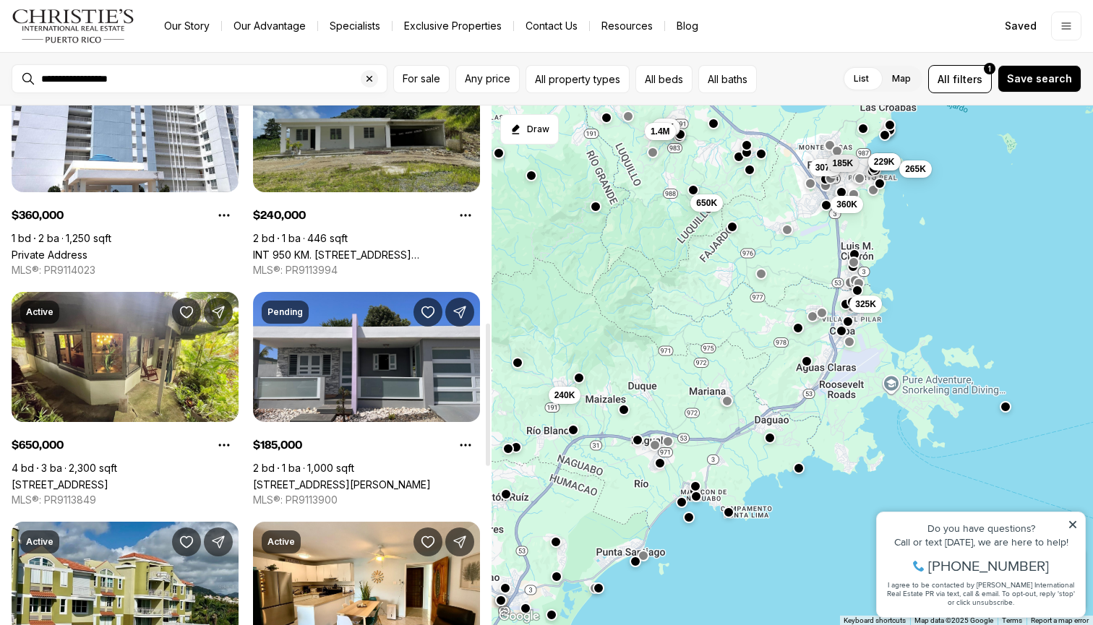  Describe the element at coordinates (660, 132) in the screenshot. I see `span: 1.4M` at that location.